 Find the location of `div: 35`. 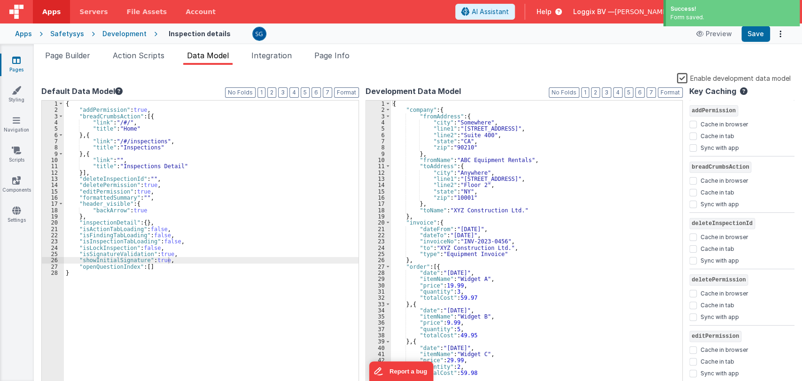

div: 35 is located at coordinates (378, 316).